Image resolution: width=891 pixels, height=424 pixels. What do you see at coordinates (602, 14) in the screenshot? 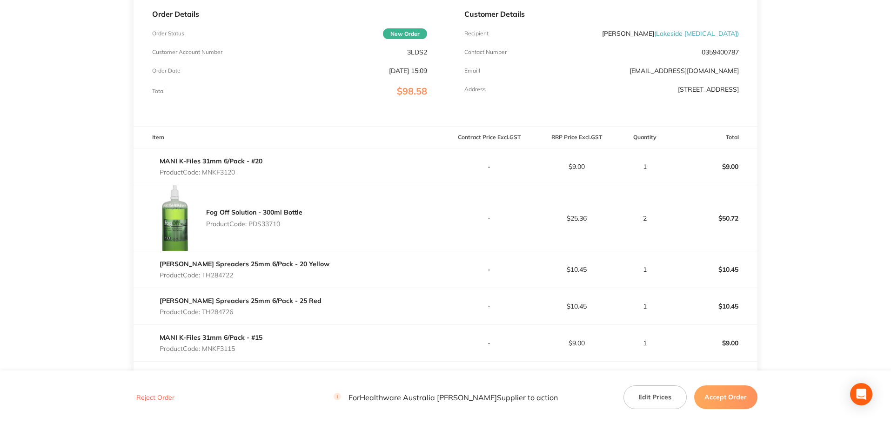
I see `p: Customer Details` at bounding box center [602, 14].